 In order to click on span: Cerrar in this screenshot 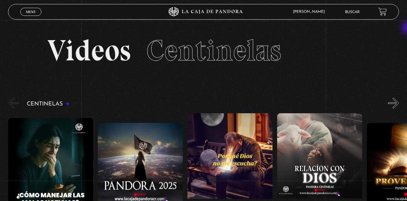, I will do `click(31, 17)`.